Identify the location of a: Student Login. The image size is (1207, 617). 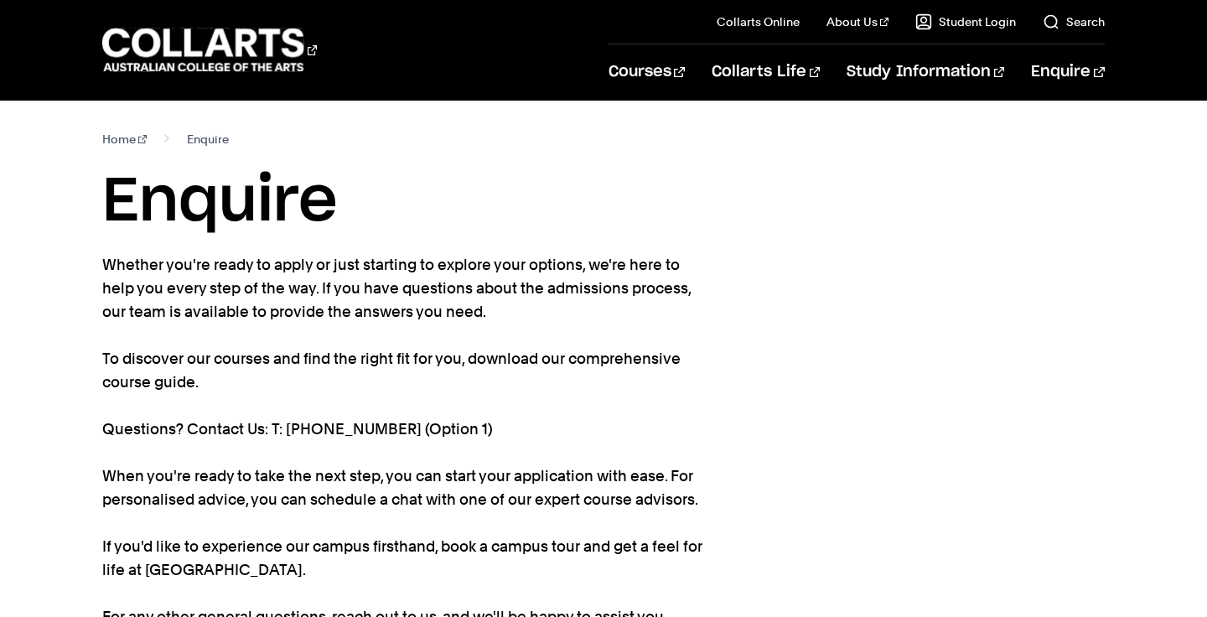
(966, 22).